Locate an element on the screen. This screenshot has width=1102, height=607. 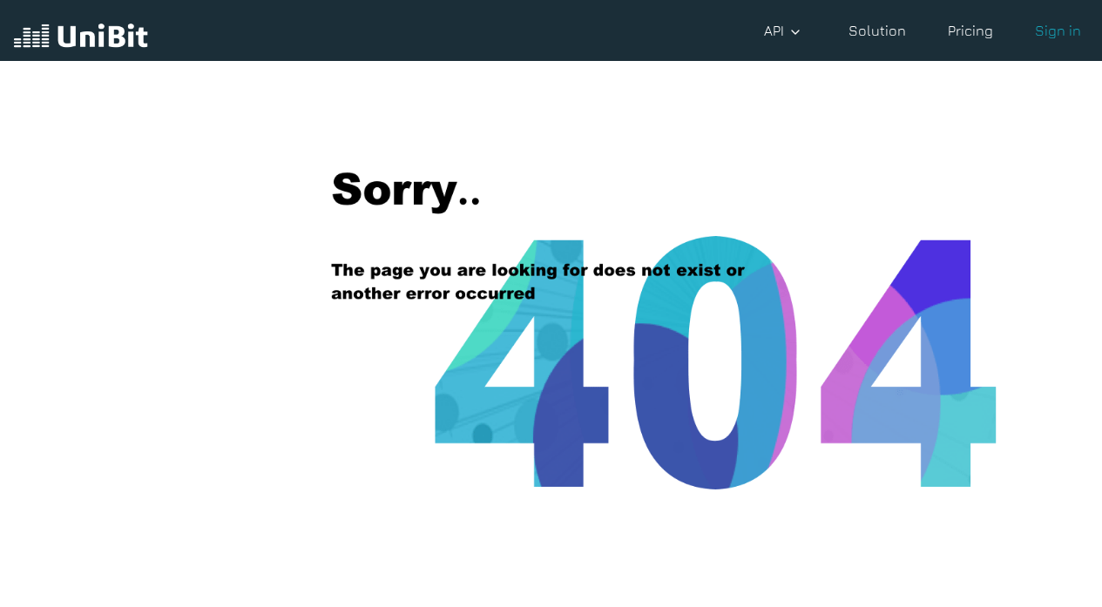
a: Solution is located at coordinates (877, 30).